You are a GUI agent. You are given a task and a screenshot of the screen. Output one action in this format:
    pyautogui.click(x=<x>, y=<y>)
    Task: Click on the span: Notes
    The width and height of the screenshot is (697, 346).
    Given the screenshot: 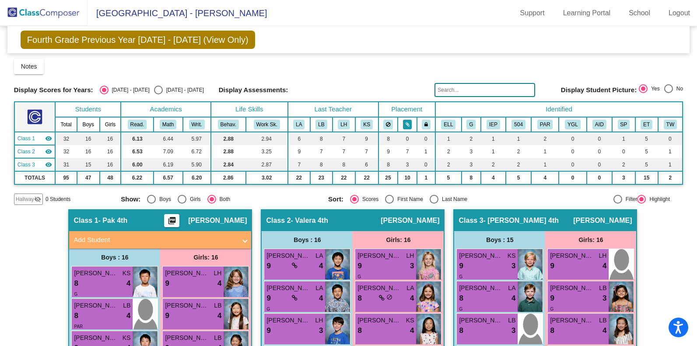 What is the action you would take?
    pyautogui.click(x=29, y=66)
    